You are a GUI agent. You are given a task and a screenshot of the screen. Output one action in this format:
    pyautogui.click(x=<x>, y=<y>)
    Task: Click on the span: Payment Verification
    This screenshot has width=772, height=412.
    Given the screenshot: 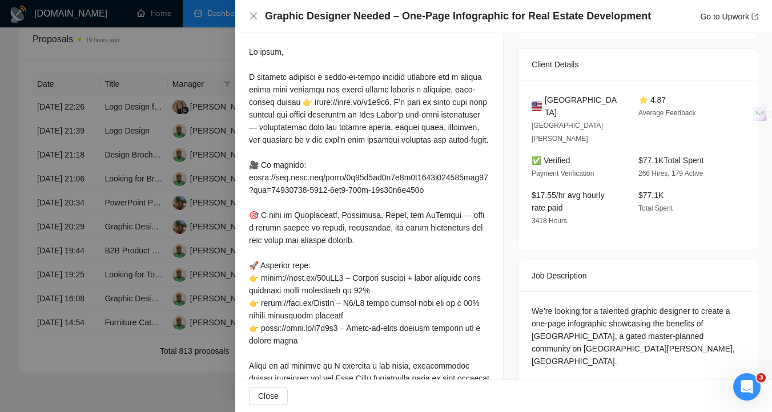 What is the action you would take?
    pyautogui.click(x=562, y=173)
    